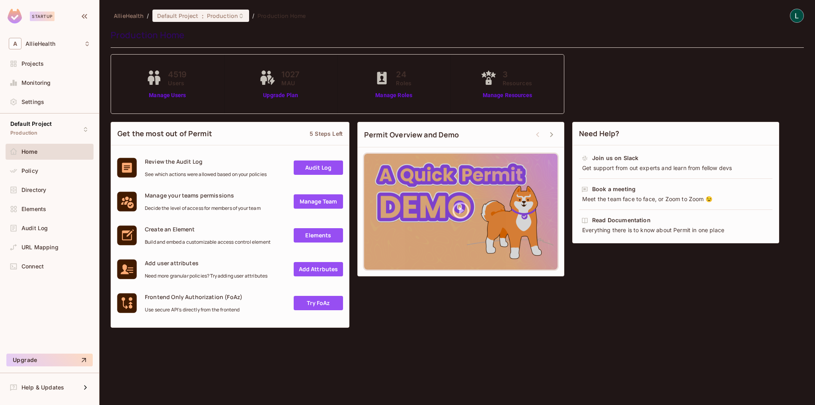 The image size is (815, 405). Describe the element at coordinates (167, 95) in the screenshot. I see `a: Manage Users` at that location.